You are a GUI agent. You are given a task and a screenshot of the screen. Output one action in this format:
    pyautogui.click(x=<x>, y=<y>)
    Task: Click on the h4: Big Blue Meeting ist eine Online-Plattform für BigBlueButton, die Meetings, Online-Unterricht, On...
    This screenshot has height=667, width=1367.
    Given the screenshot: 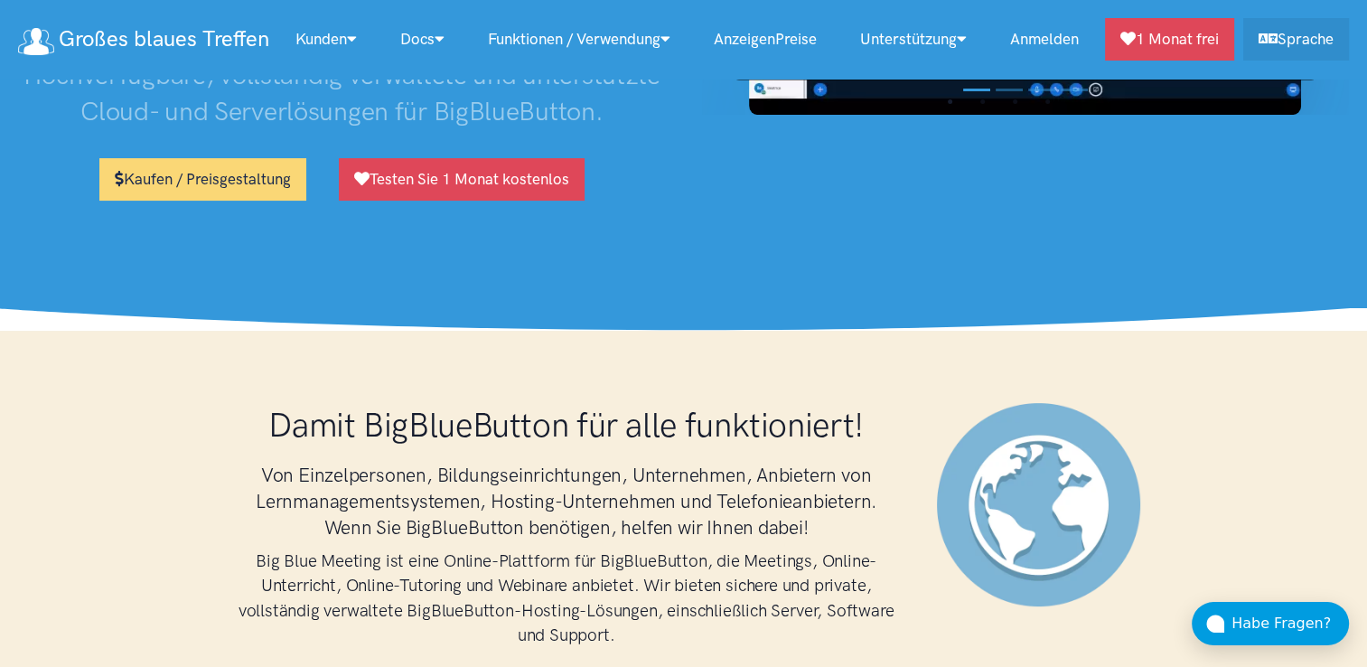 What is the action you would take?
    pyautogui.click(x=566, y=598)
    